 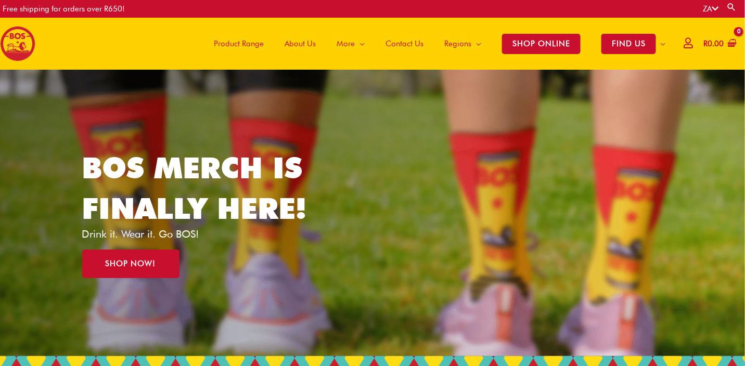 What do you see at coordinates (194, 188) in the screenshot?
I see `a: BOS MERCH IS FINALLY HERE!` at bounding box center [194, 188].